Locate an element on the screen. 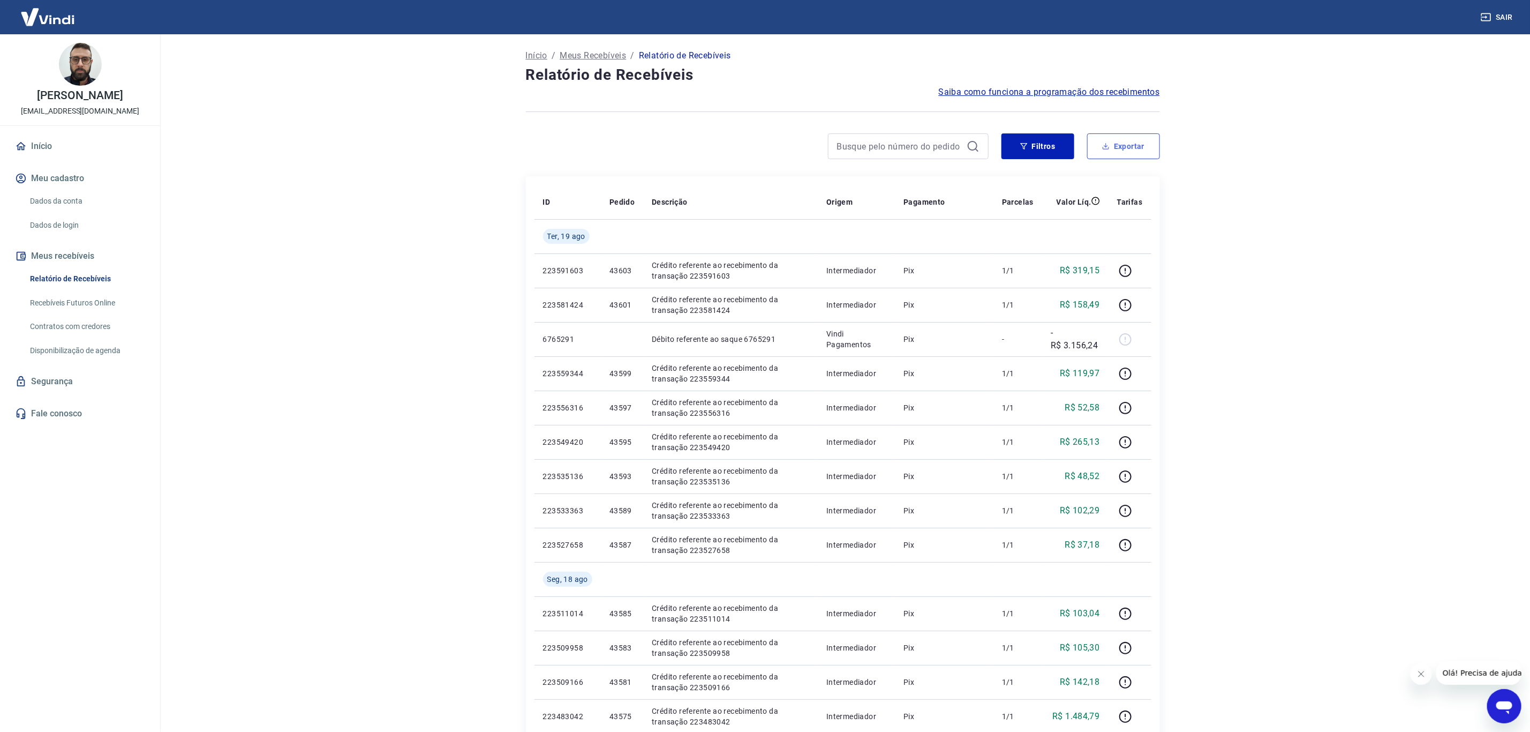  p: Crédito referente ao recebimento da transação 223559344 is located at coordinates (730, 373).